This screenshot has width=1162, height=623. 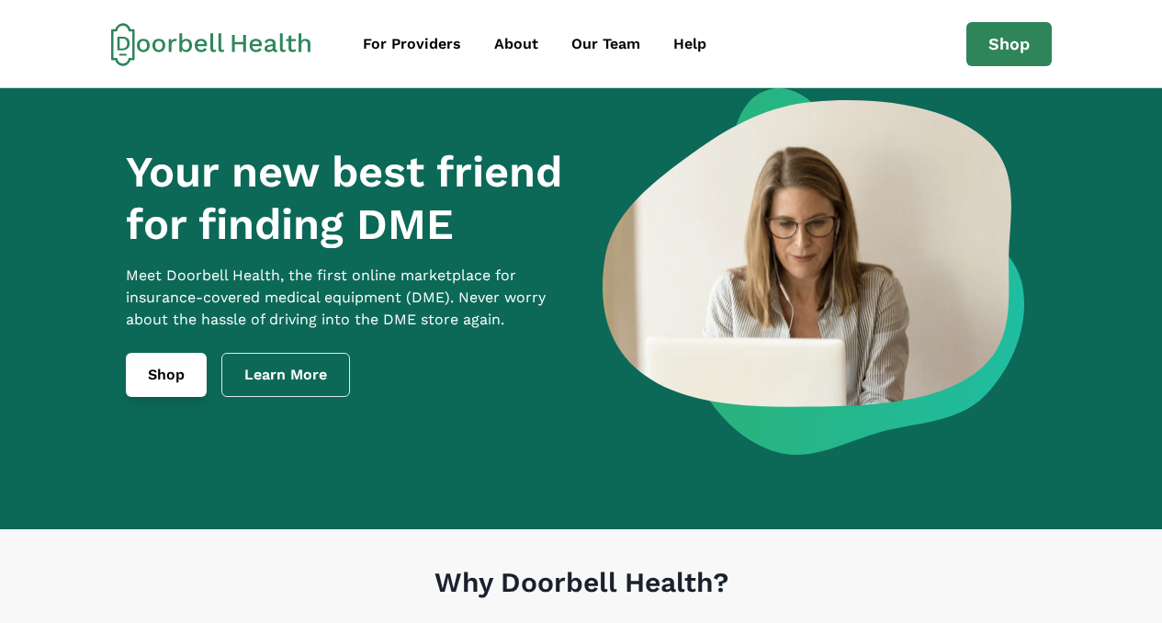 What do you see at coordinates (349, 198) in the screenshot?
I see `h1: Your new best friend for finding DME` at bounding box center [349, 198].